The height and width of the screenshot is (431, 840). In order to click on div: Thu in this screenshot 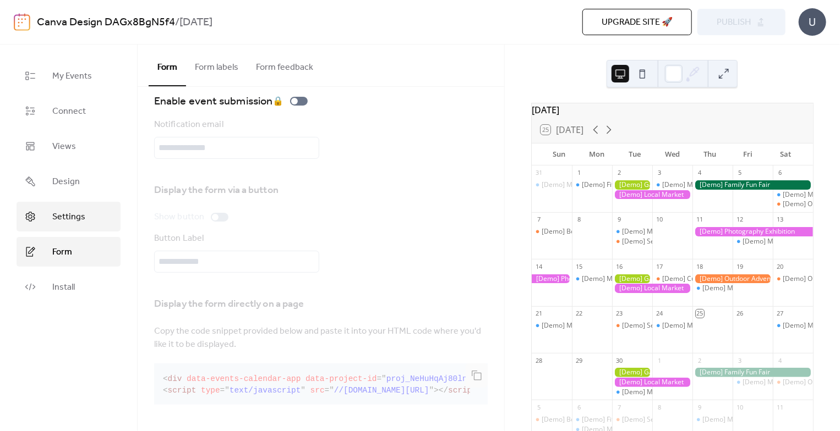, I will do `click(710, 155)`.